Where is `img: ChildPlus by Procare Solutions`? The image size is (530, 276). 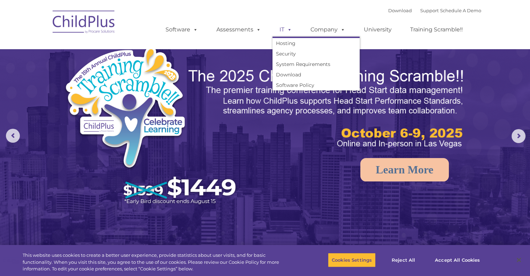
img: ChildPlus by Procare Solutions is located at coordinates (84, 23).